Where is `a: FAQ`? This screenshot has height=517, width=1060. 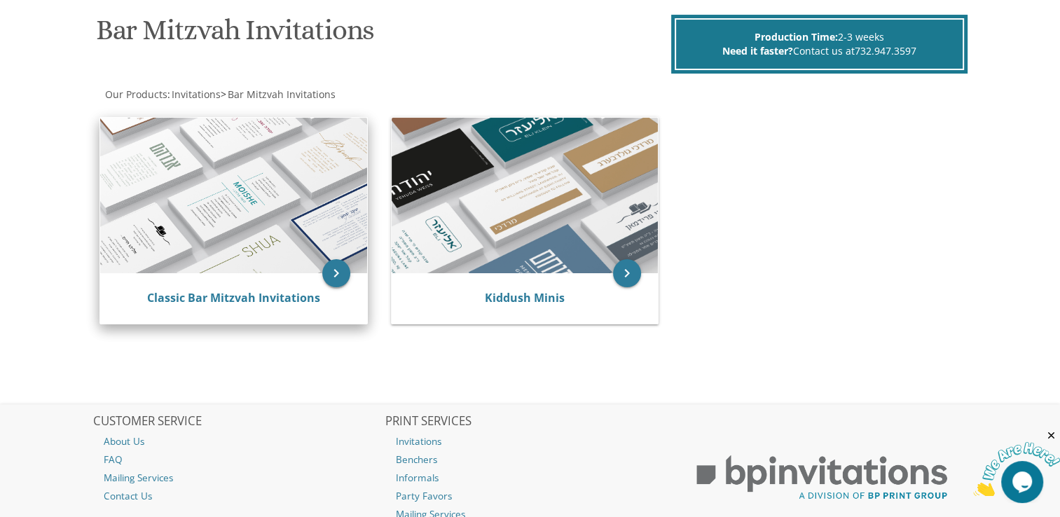 a: FAQ is located at coordinates (238, 460).